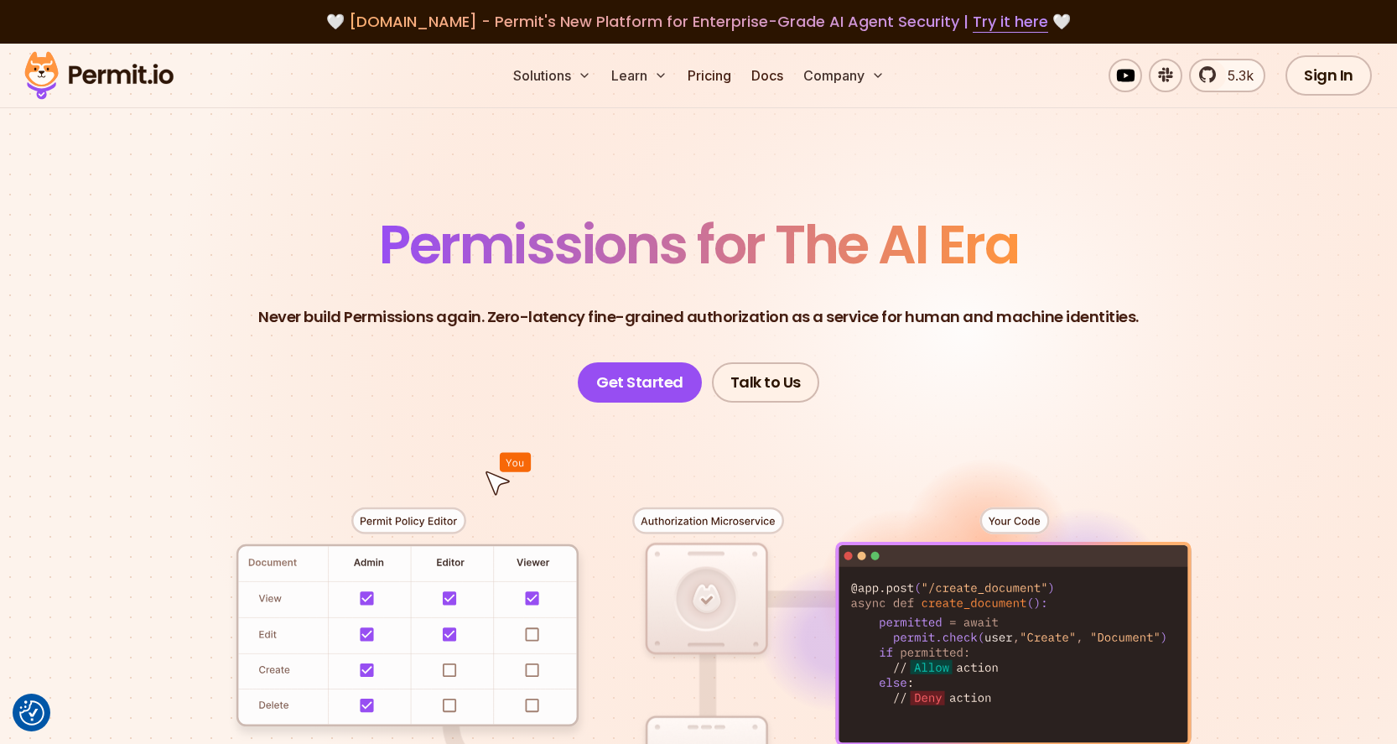 Image resolution: width=1397 pixels, height=744 pixels. Describe the element at coordinates (767, 75) in the screenshot. I see `a: Docs` at that location.